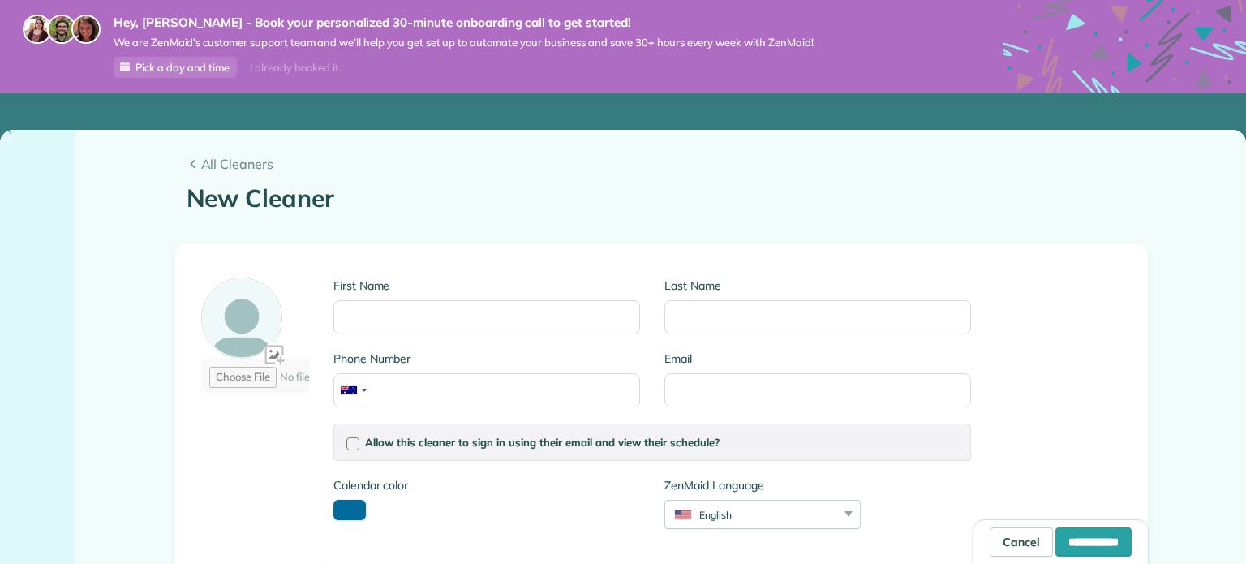  What do you see at coordinates (175, 67) in the screenshot?
I see `a: Pick a day and time` at bounding box center [175, 67].